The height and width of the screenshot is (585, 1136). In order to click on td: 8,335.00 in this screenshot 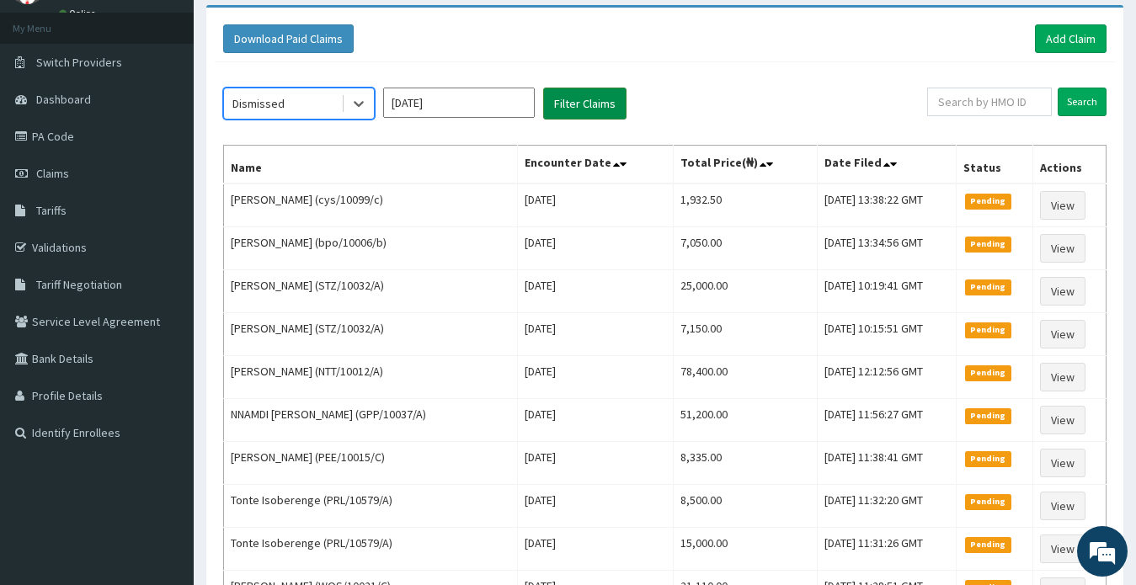, I will do `click(745, 463)`.